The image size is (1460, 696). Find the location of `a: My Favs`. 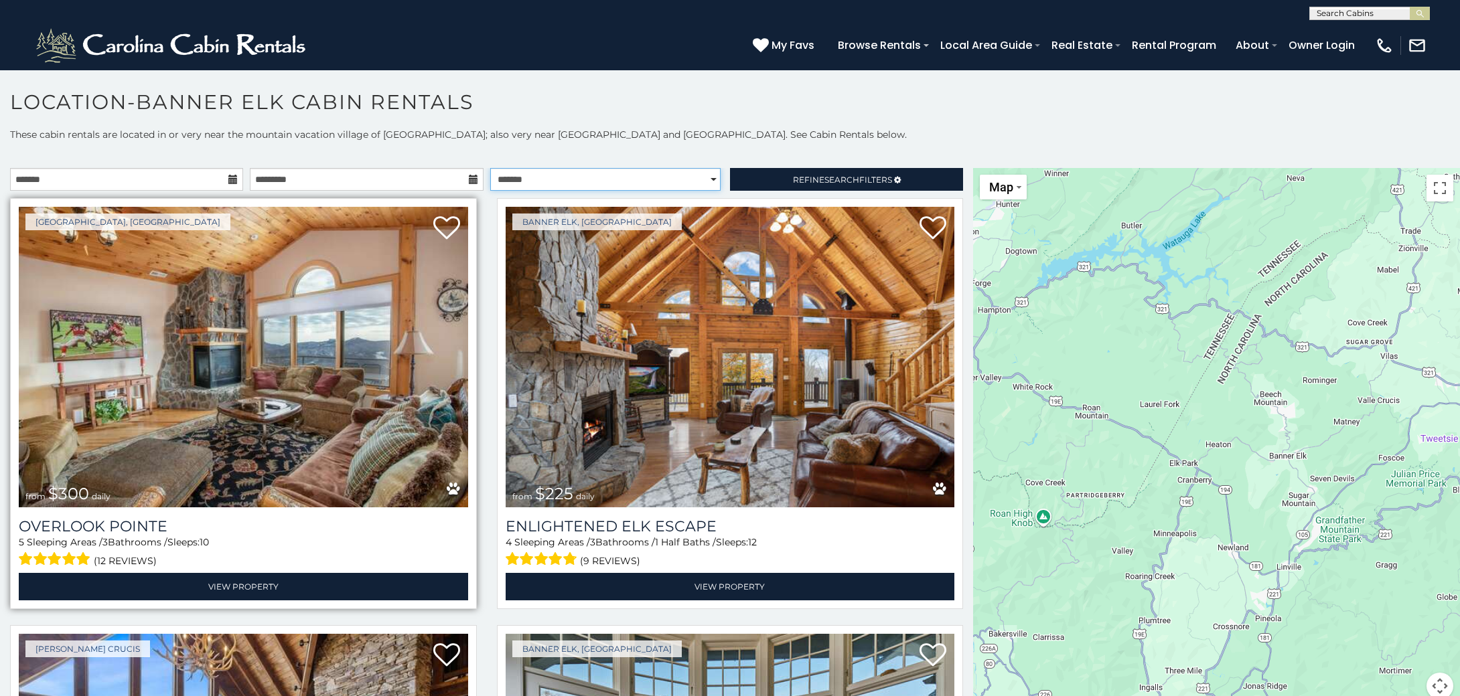

a: My Favs is located at coordinates (785, 46).